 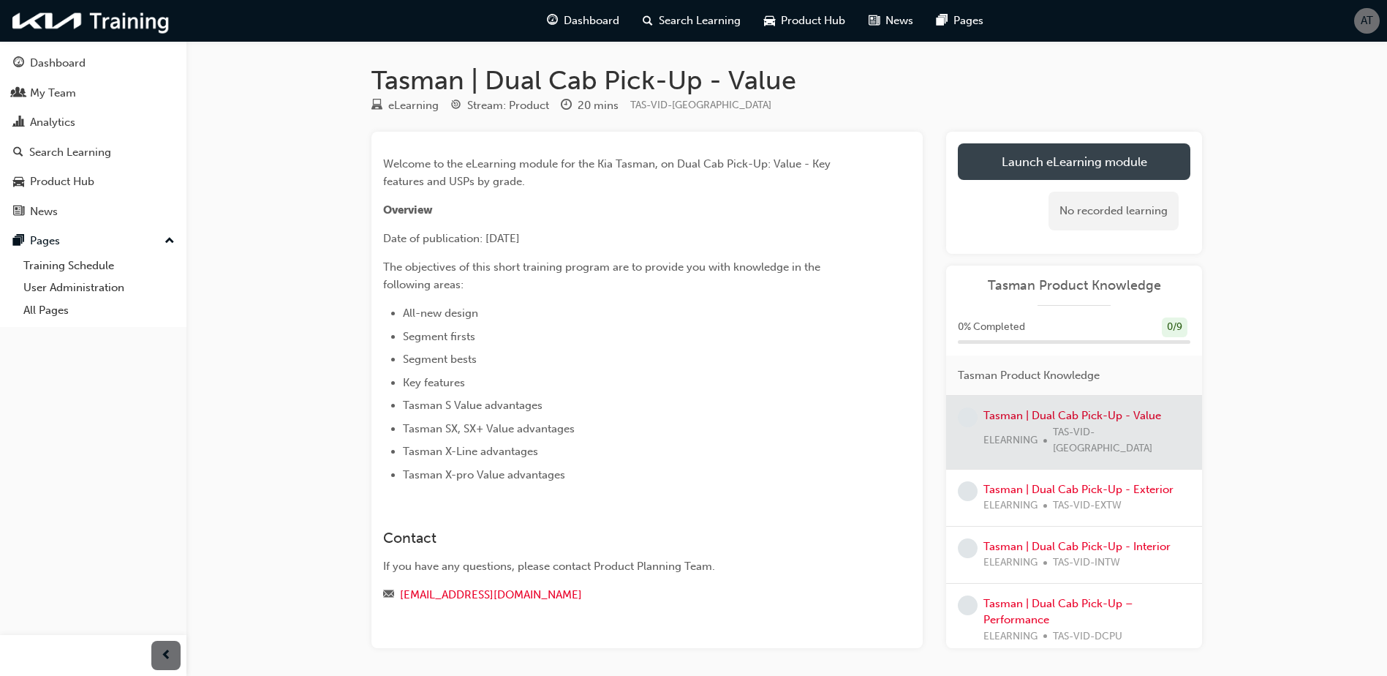 What do you see at coordinates (1077, 546) in the screenshot?
I see `a: Tasman | Dual Cab Pick-Up - Interior` at bounding box center [1077, 546].